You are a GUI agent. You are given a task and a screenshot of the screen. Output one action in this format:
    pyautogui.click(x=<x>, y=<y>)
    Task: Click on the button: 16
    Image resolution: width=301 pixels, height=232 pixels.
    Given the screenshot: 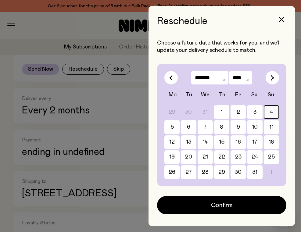 What is the action you would take?
    pyautogui.click(x=239, y=142)
    